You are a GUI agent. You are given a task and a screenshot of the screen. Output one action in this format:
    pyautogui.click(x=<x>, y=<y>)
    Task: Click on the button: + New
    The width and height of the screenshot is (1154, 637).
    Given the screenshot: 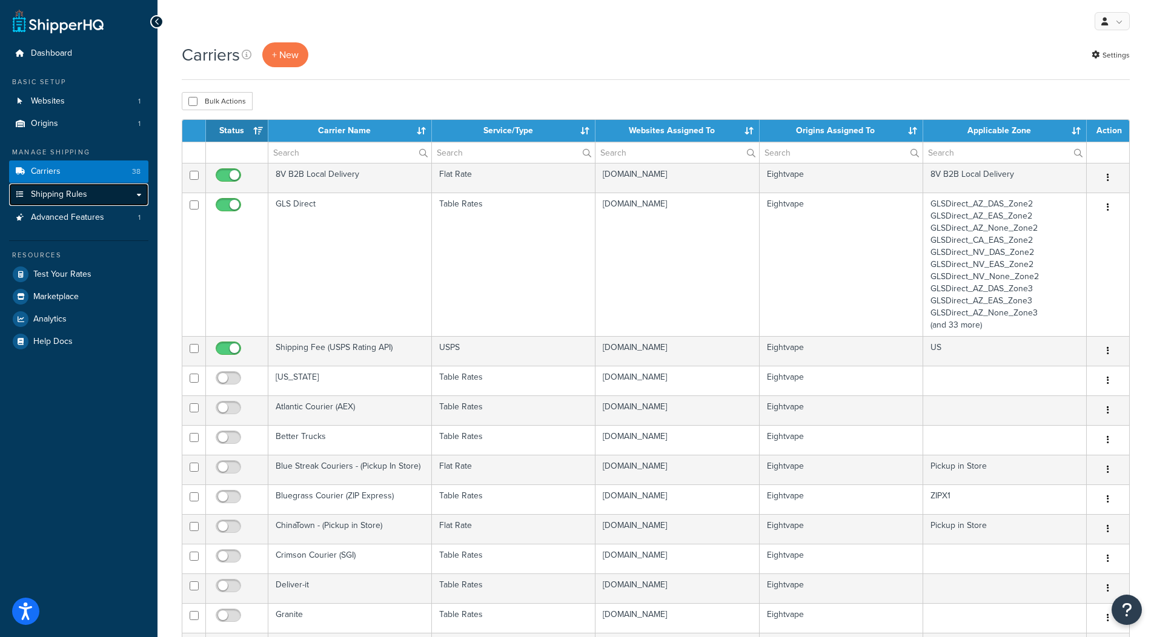 What is the action you would take?
    pyautogui.click(x=285, y=55)
    